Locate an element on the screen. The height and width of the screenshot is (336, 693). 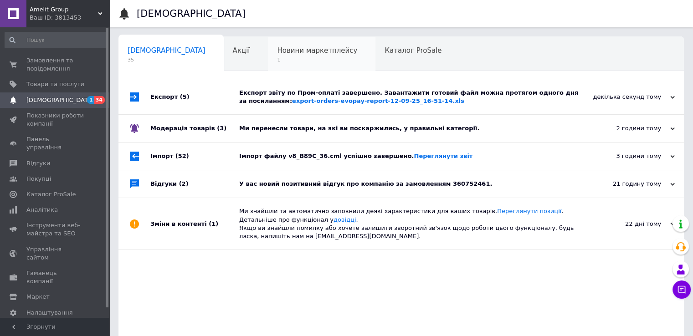
span: Інструменти веб-майстра та SEO is located at coordinates (55, 230).